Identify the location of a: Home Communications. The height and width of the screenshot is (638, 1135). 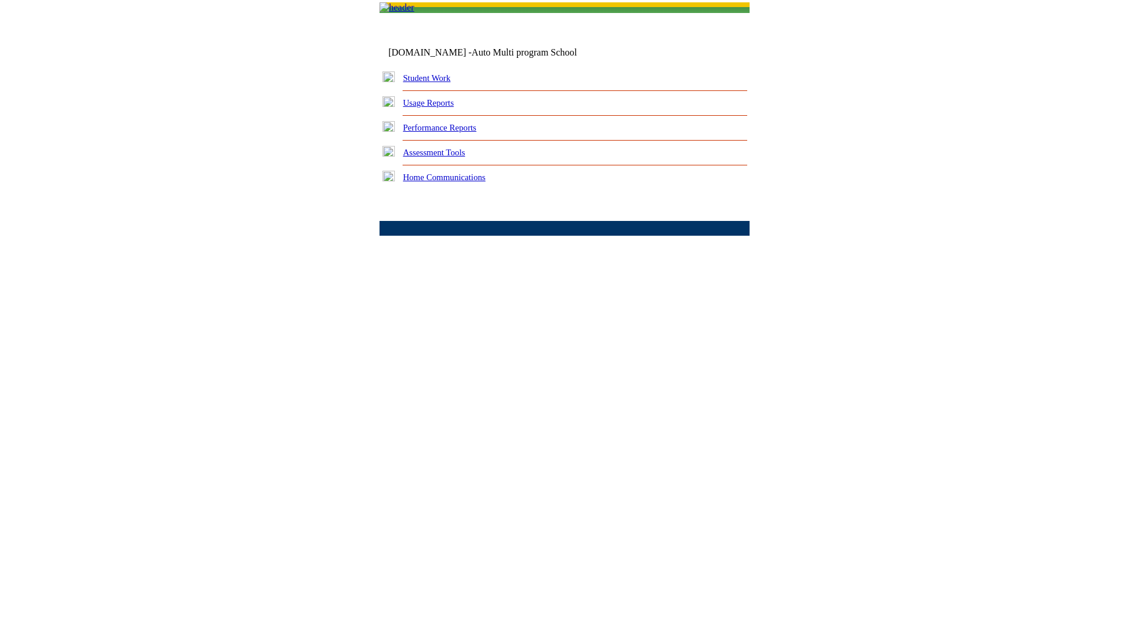
(444, 177).